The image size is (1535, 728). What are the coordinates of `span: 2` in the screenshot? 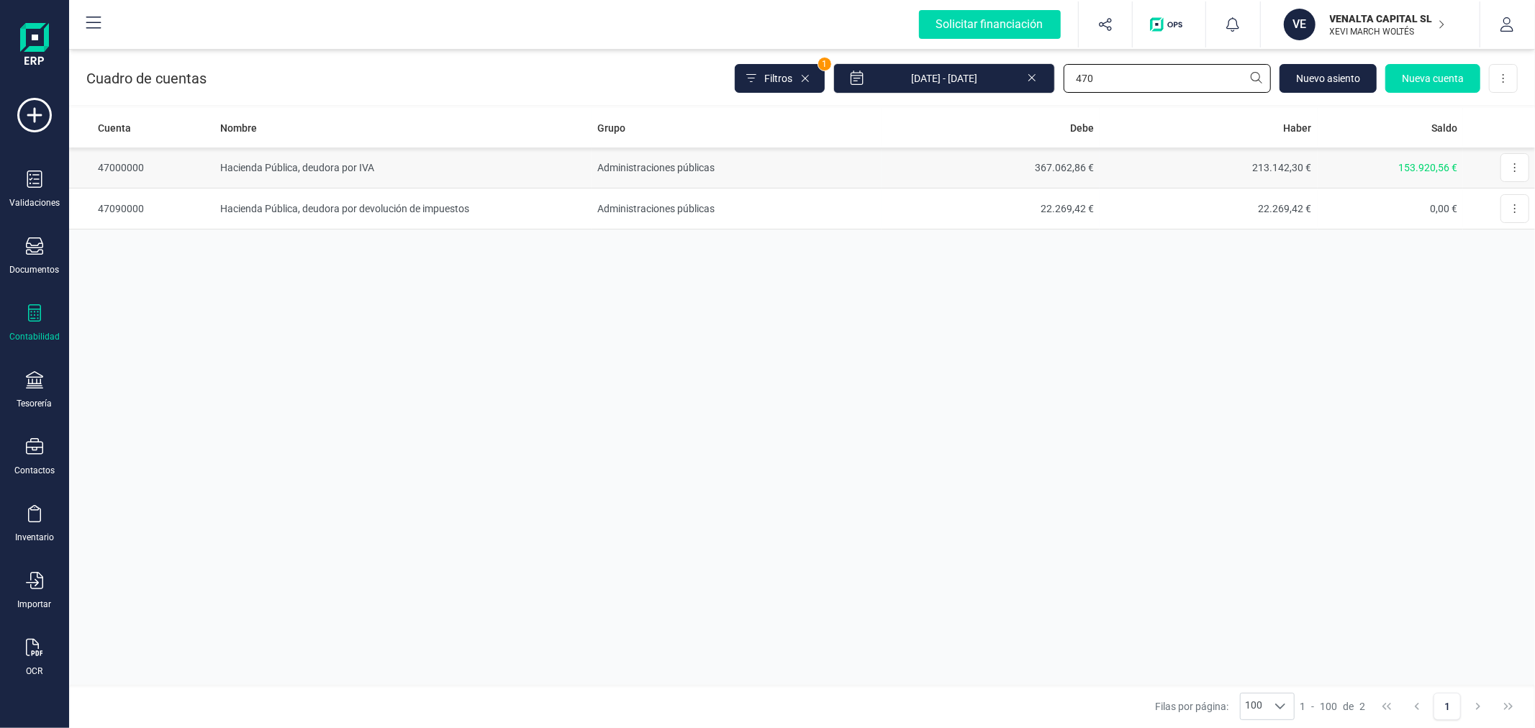 It's located at (1363, 707).